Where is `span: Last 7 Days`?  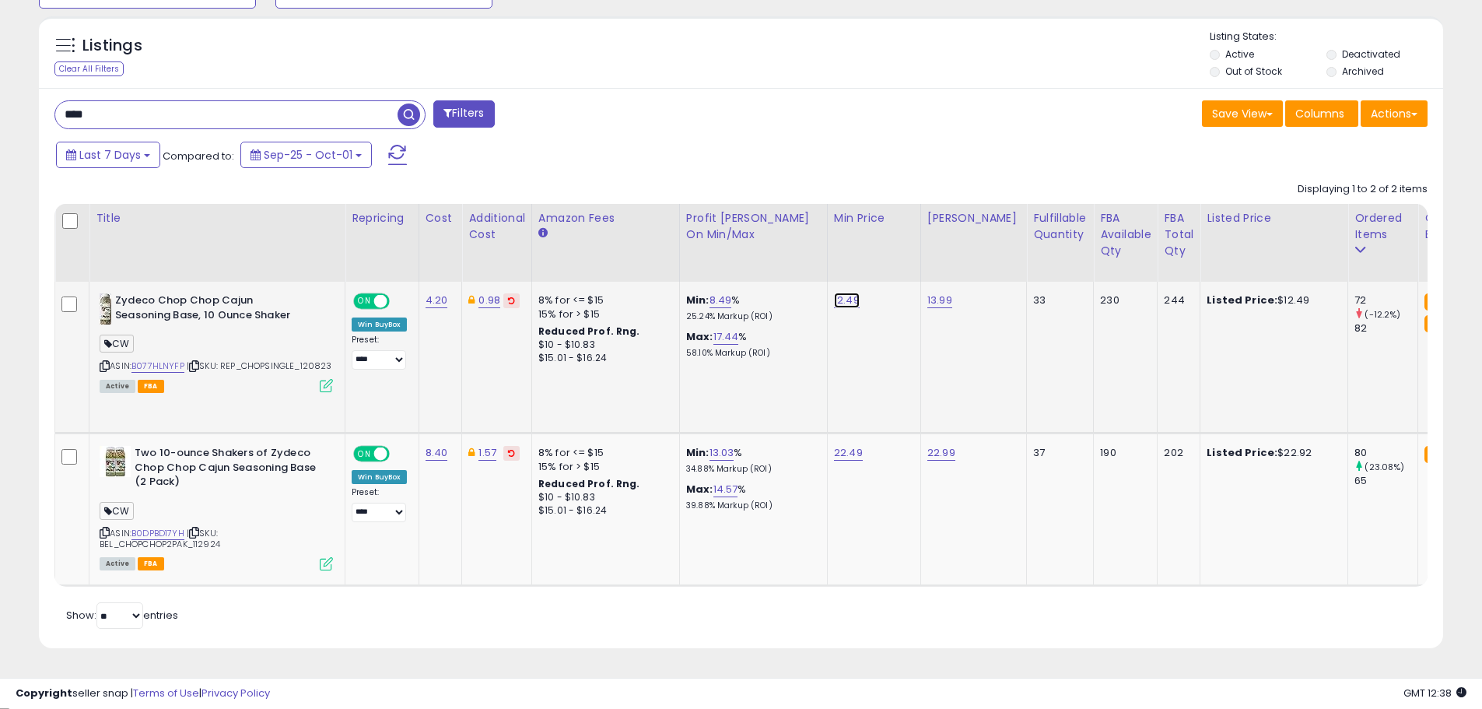 span: Last 7 Days is located at coordinates (110, 155).